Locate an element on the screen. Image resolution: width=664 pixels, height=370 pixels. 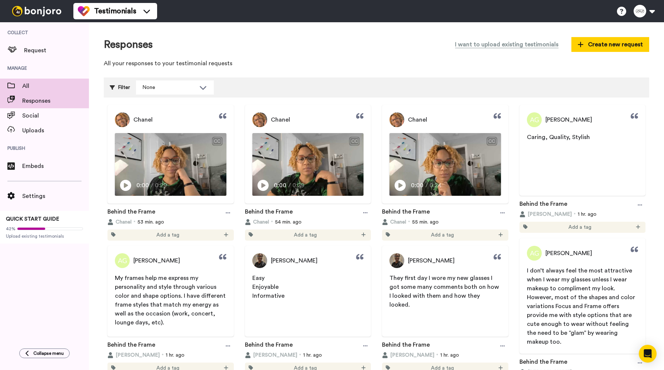
span: I don’t always feel the most attractive when I wear my glasses unless I wear makeup to compliment... is located at coordinates (582, 306).